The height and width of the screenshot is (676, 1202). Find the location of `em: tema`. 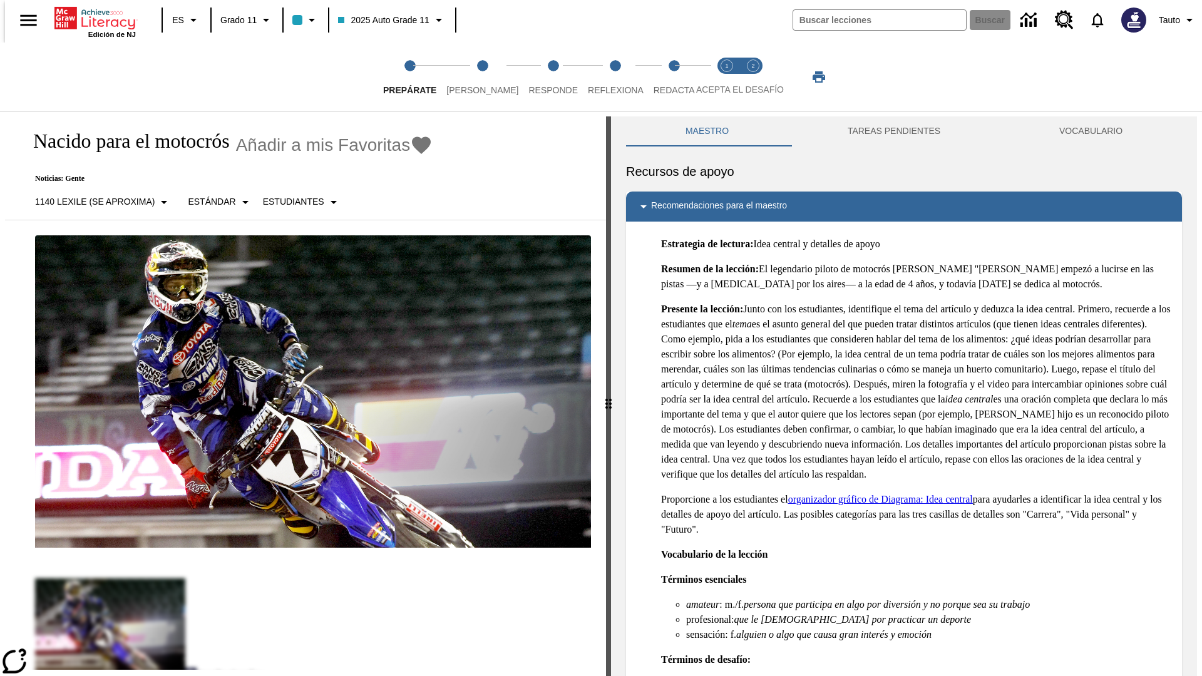

em: tema is located at coordinates (742, 324).